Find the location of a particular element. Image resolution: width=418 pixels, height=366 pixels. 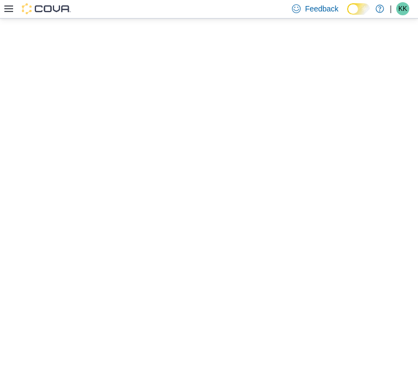

span: KK is located at coordinates (403, 9).